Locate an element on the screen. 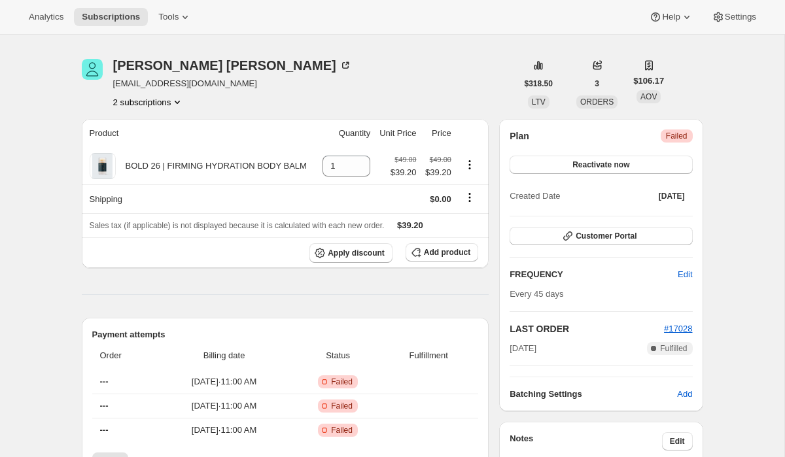 The height and width of the screenshot is (457, 785). span: ORDERS is located at coordinates (596, 102).